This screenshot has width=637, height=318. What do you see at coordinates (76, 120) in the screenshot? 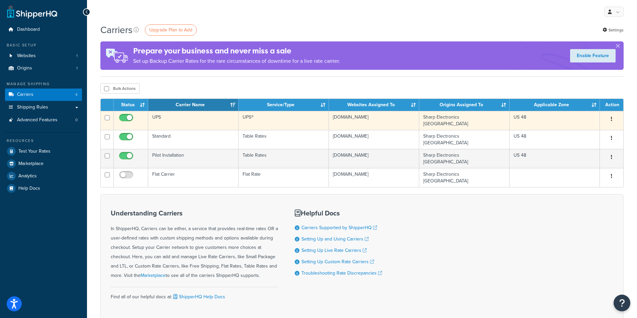
I see `span: 0` at bounding box center [76, 120].